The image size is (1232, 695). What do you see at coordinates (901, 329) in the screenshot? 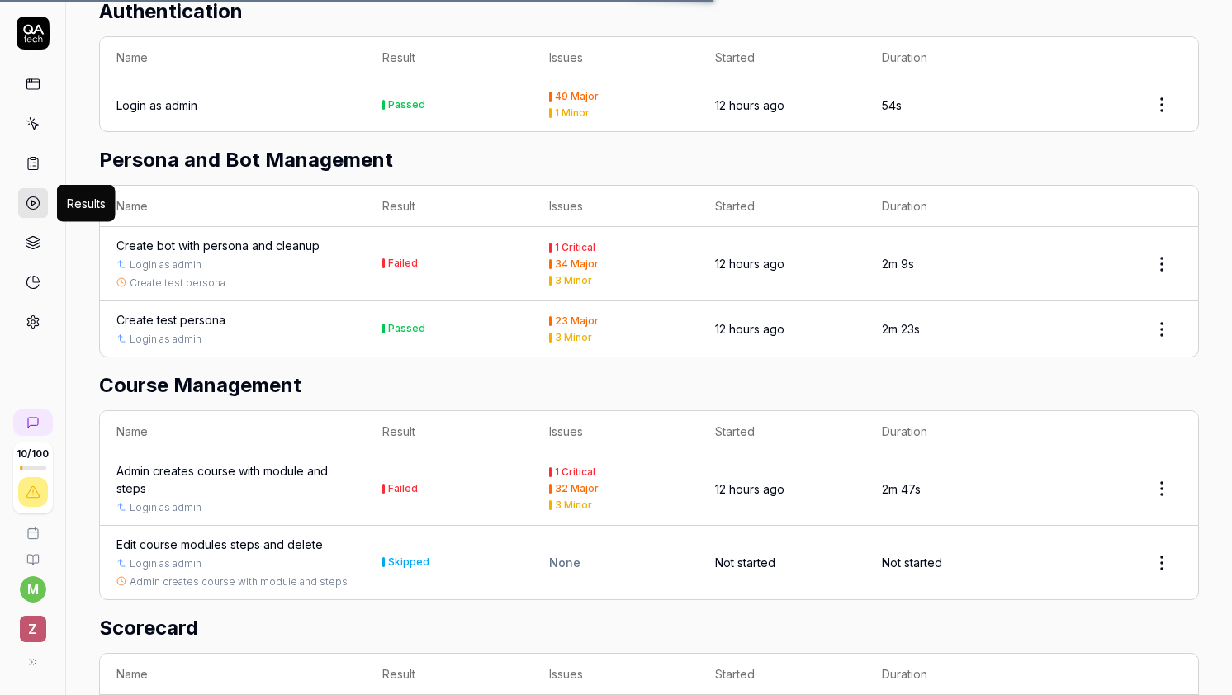
I see `time: 2m 23s` at bounding box center [901, 329].